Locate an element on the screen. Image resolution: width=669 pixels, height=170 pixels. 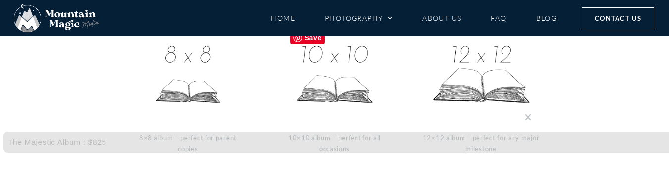
nav: Menu is located at coordinates (414, 18).